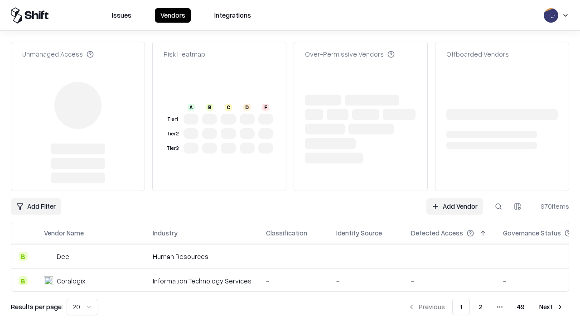 This screenshot has height=326, width=580. What do you see at coordinates (71, 281) in the screenshot?
I see `div: Coralogix` at bounding box center [71, 281].